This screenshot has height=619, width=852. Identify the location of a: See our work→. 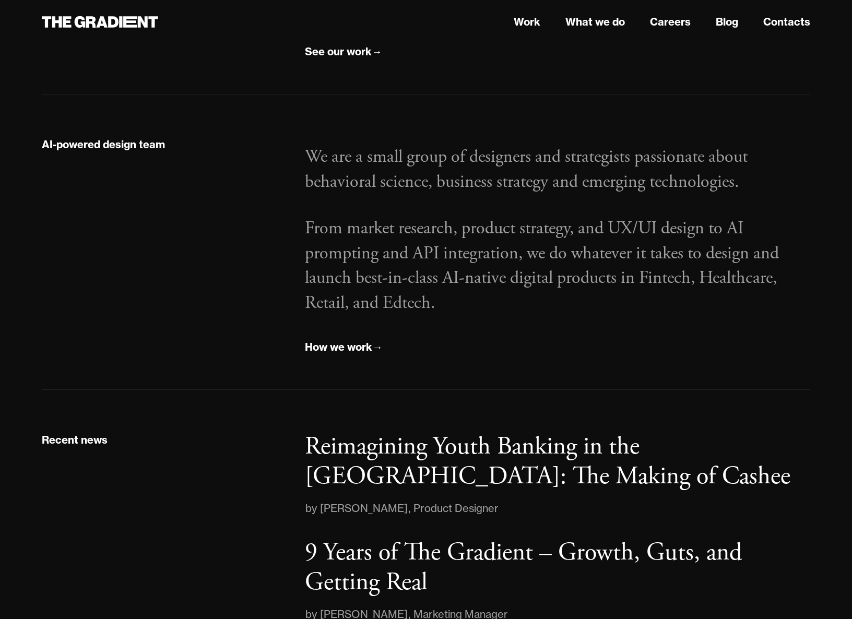
(343, 52).